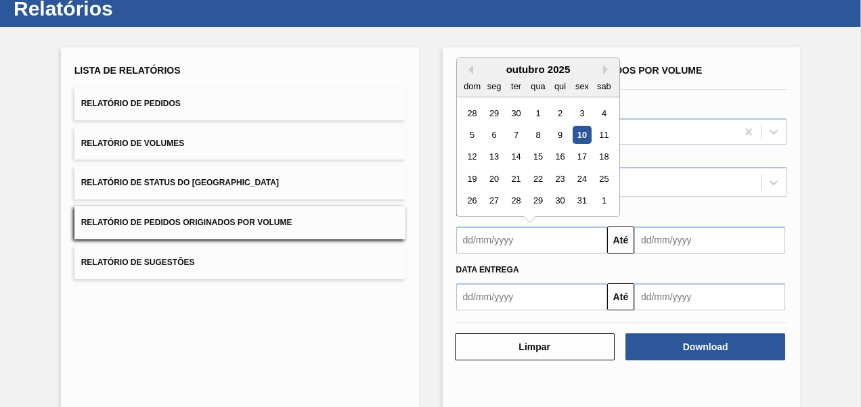 The image size is (861, 407). I want to click on div: Choose domingo, 28 de setembro de 2025, so click(472, 113).